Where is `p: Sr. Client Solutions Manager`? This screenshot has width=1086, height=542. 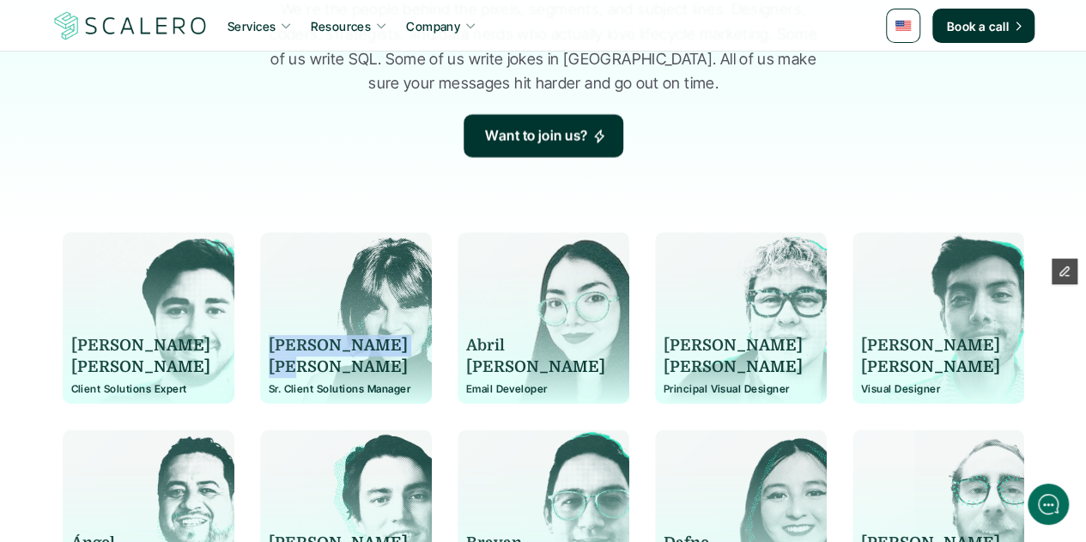 p: Sr. Client Solutions Manager is located at coordinates (346, 389).